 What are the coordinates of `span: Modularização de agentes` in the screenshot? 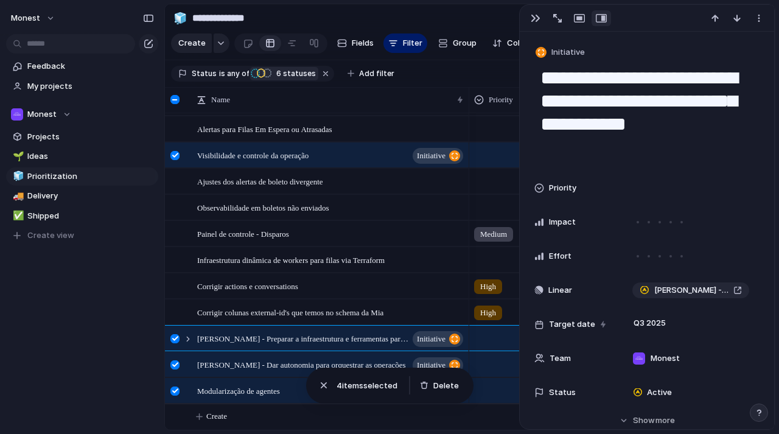 It's located at (239, 390).